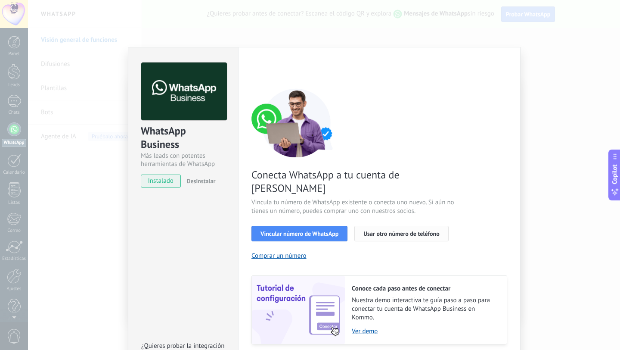 This screenshot has height=350, width=620. I want to click on span: Nuestra demo interactiva te guía paso a paso para conectar tu cuenta de WhatsApp Business en Kommo., so click(425, 309).